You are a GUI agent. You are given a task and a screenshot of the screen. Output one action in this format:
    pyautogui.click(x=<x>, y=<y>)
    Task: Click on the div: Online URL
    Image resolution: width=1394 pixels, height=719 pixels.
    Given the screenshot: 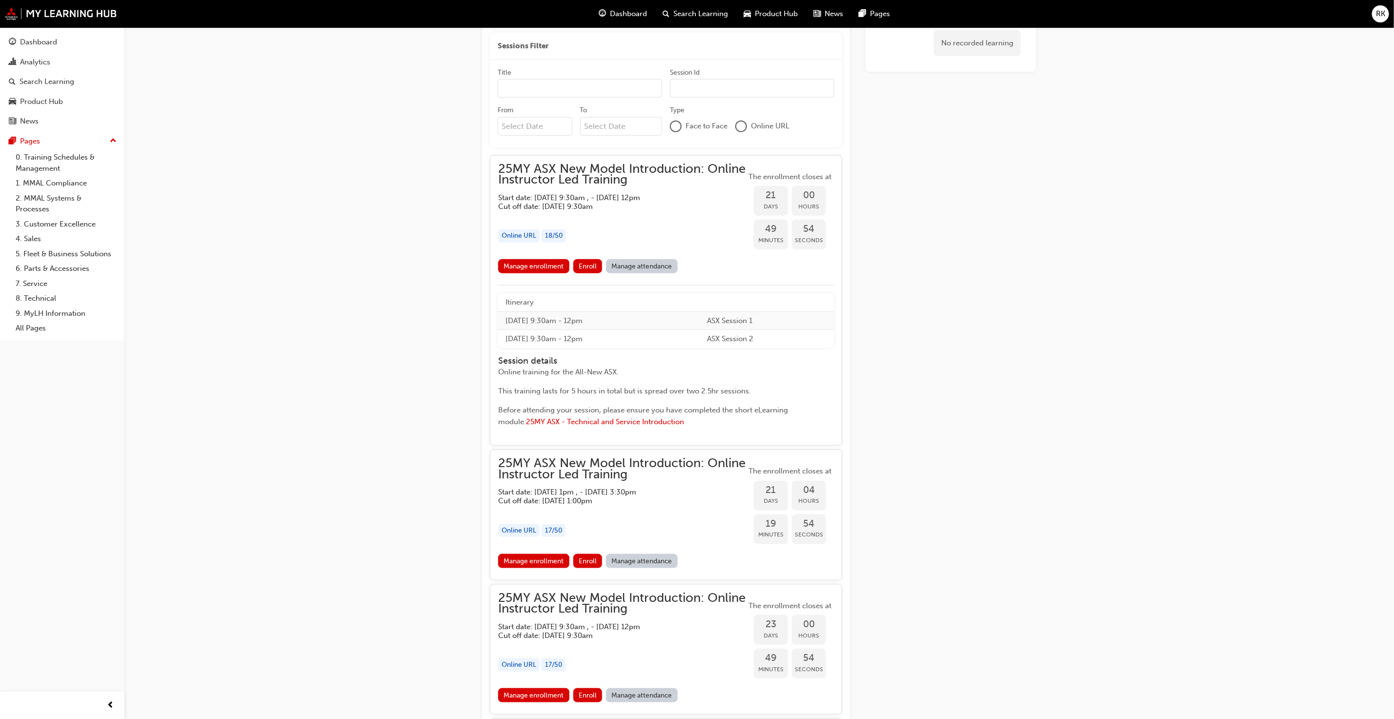 What is the action you would take?
    pyautogui.click(x=519, y=665)
    